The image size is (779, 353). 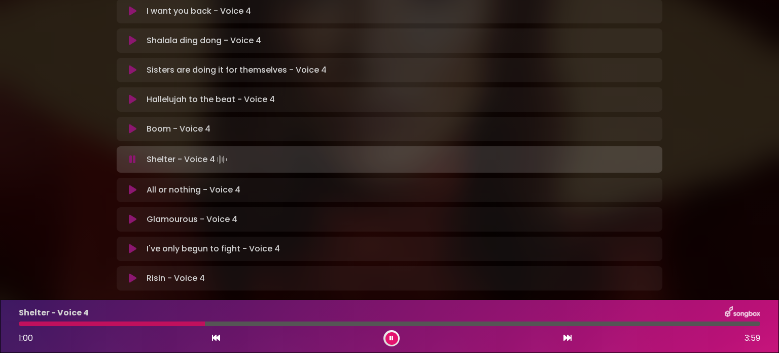 I want to click on p: I've only begun to fight - Voice 4, so click(x=213, y=249).